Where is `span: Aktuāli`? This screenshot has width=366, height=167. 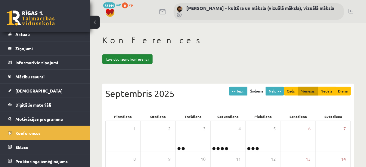 span: Aktuāli is located at coordinates (23, 34).